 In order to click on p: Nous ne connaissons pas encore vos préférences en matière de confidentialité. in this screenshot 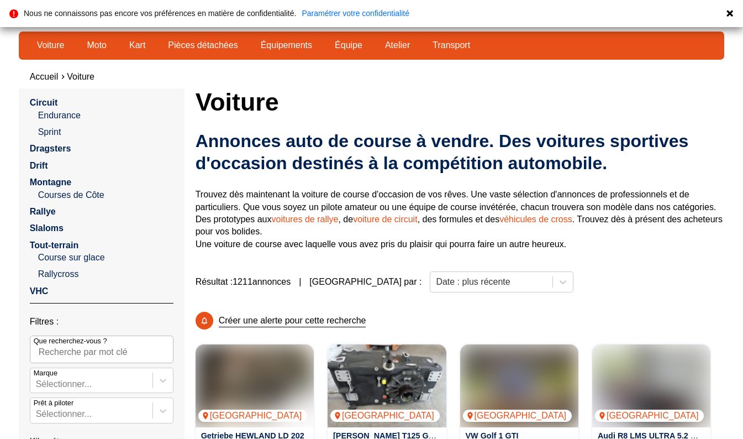, I will do `click(160, 13)`.